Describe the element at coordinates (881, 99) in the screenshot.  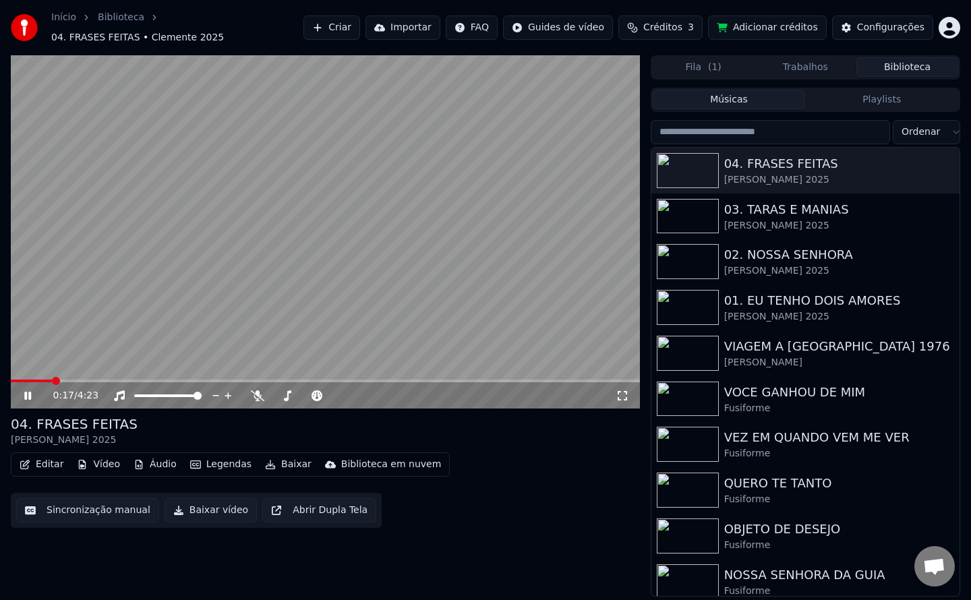
I see `button: Playlists` at that location.